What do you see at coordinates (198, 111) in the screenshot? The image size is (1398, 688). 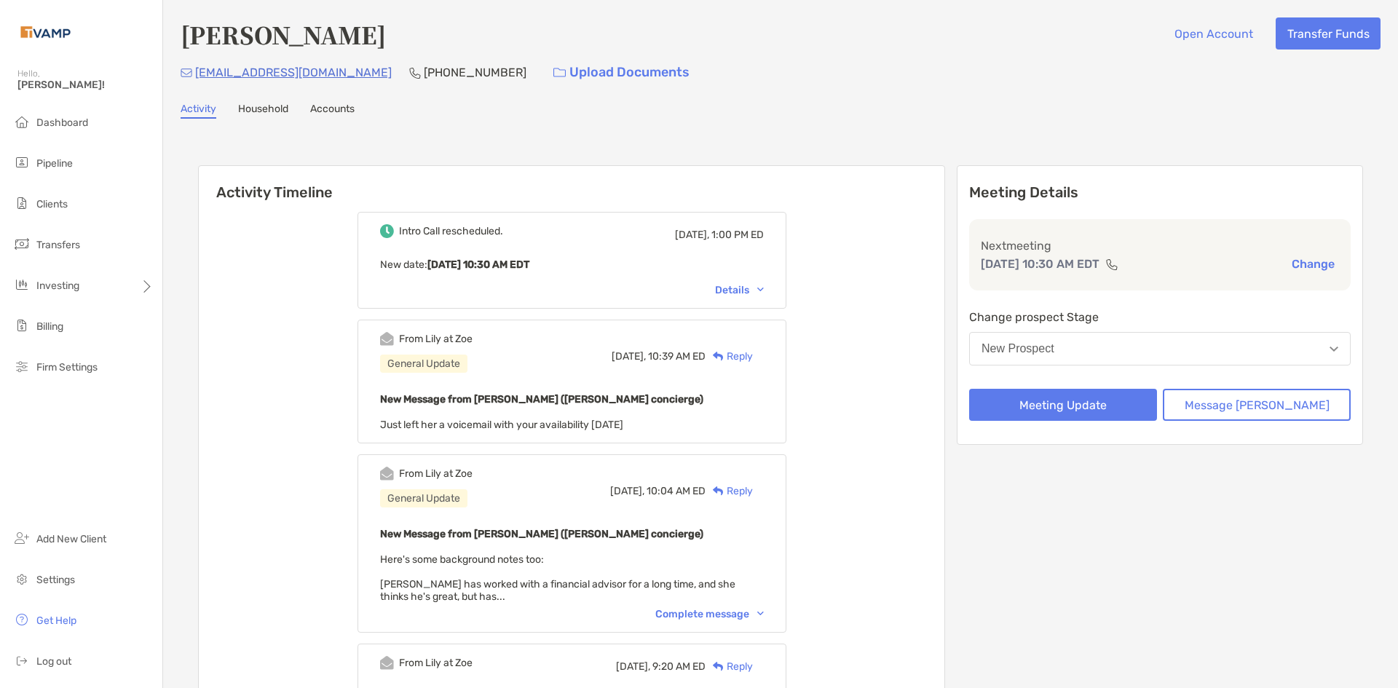 I see `a: Activity` at bounding box center [198, 111].